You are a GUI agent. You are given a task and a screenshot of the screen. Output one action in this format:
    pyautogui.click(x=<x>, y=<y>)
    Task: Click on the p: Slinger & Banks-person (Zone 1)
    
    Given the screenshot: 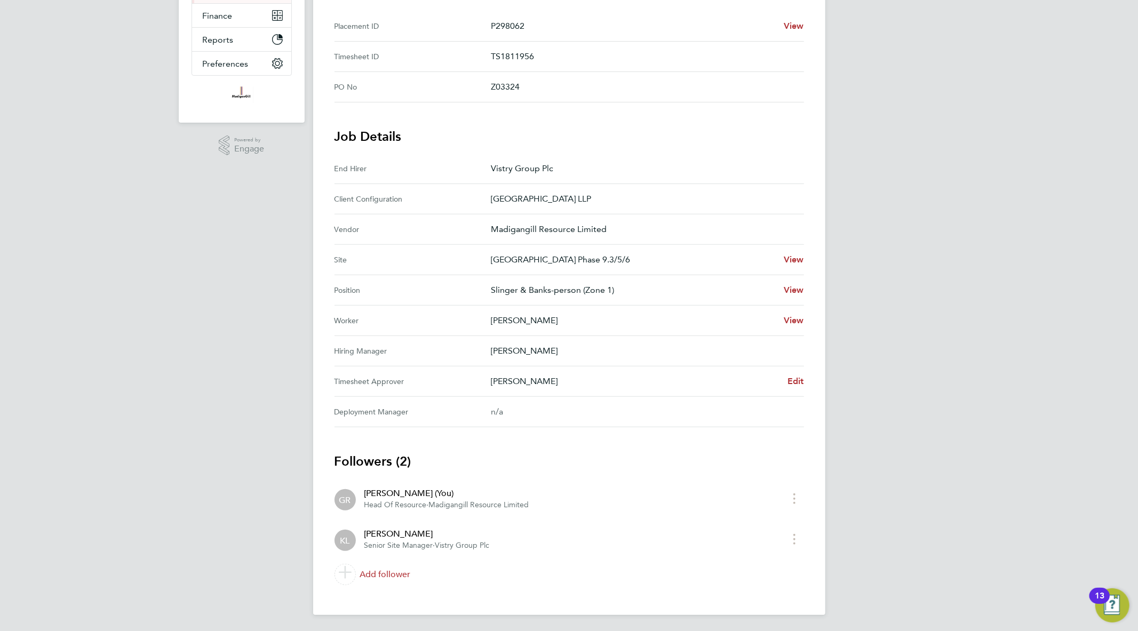 What is the action you would take?
    pyautogui.click(x=633, y=290)
    